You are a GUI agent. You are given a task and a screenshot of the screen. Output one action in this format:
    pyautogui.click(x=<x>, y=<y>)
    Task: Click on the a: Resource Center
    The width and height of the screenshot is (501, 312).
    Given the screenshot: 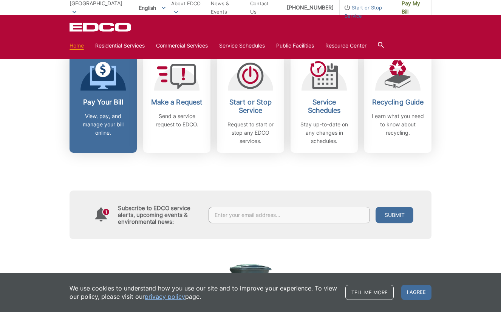 What is the action you would take?
    pyautogui.click(x=346, y=46)
    